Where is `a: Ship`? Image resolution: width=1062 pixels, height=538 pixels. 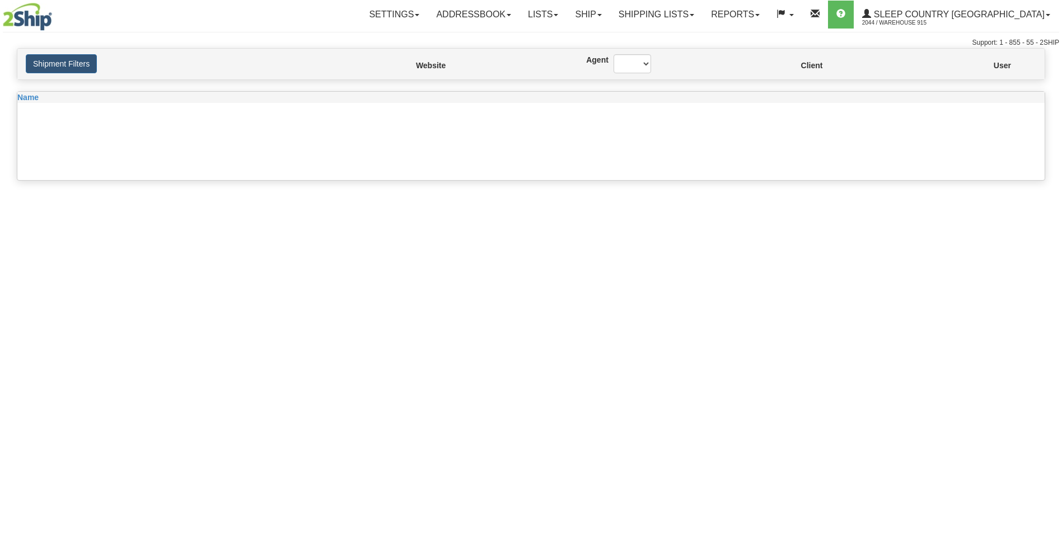 a: Ship is located at coordinates (588, 15).